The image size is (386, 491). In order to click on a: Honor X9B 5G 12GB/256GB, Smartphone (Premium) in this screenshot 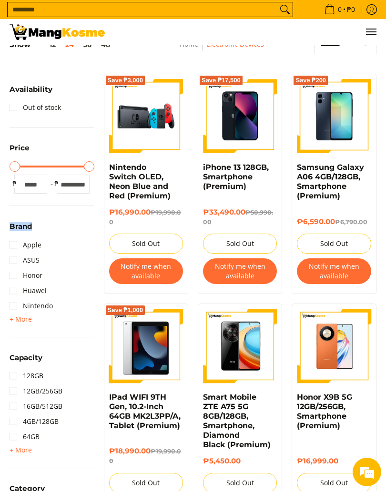, I will do `click(324, 411)`.